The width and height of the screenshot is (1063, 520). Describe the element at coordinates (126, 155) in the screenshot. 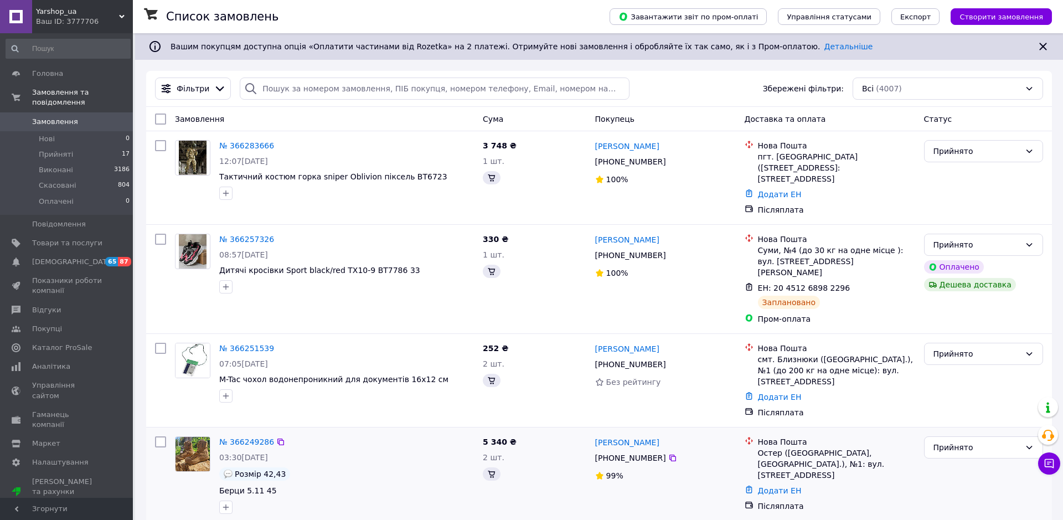

I see `span: 17` at that location.